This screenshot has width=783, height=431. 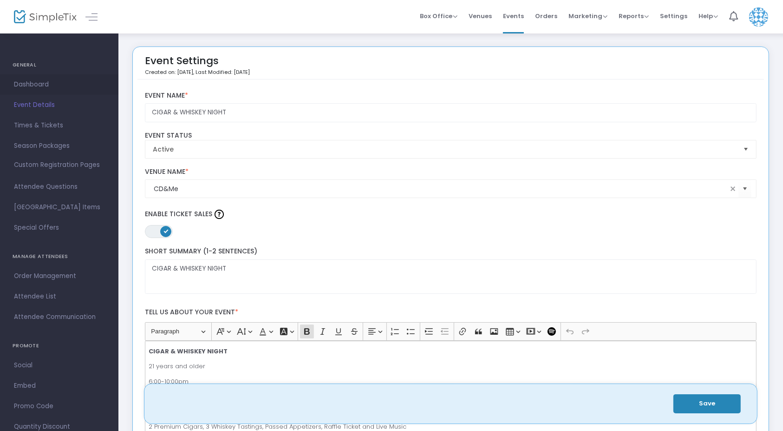 I want to click on p: 21 years and older, so click(x=451, y=366).